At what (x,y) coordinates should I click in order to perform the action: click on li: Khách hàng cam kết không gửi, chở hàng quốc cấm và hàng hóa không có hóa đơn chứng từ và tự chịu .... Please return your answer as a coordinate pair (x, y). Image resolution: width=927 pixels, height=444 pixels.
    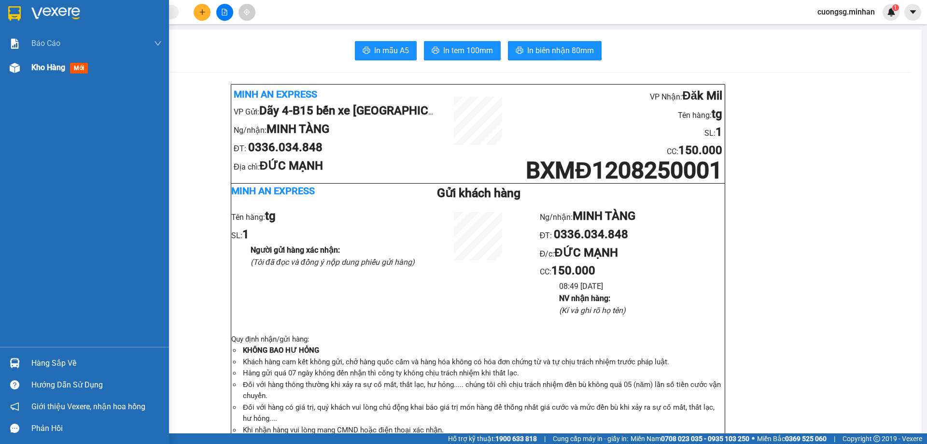
    Looking at the image, I should click on (483, 362).